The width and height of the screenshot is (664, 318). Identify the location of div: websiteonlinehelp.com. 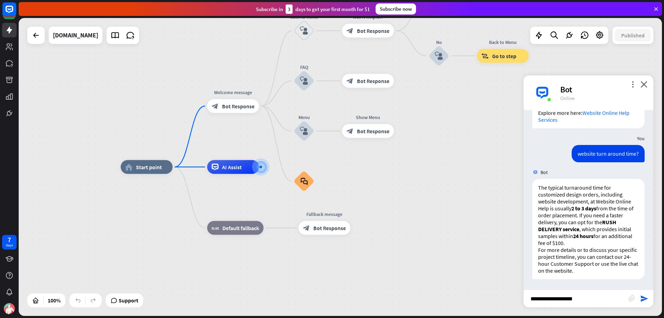
(75, 35).